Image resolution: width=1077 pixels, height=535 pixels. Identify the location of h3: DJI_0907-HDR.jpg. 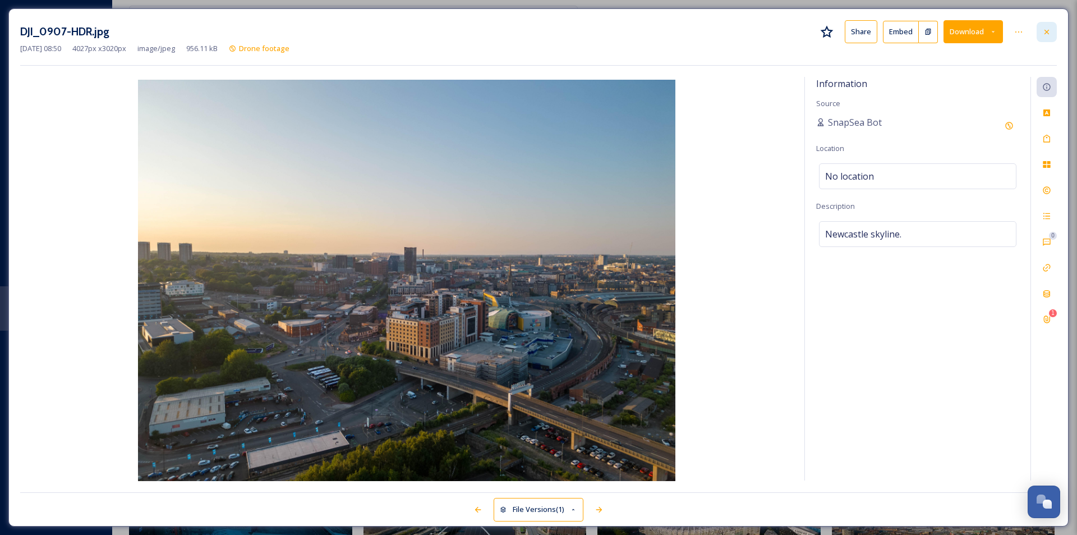
(65, 31).